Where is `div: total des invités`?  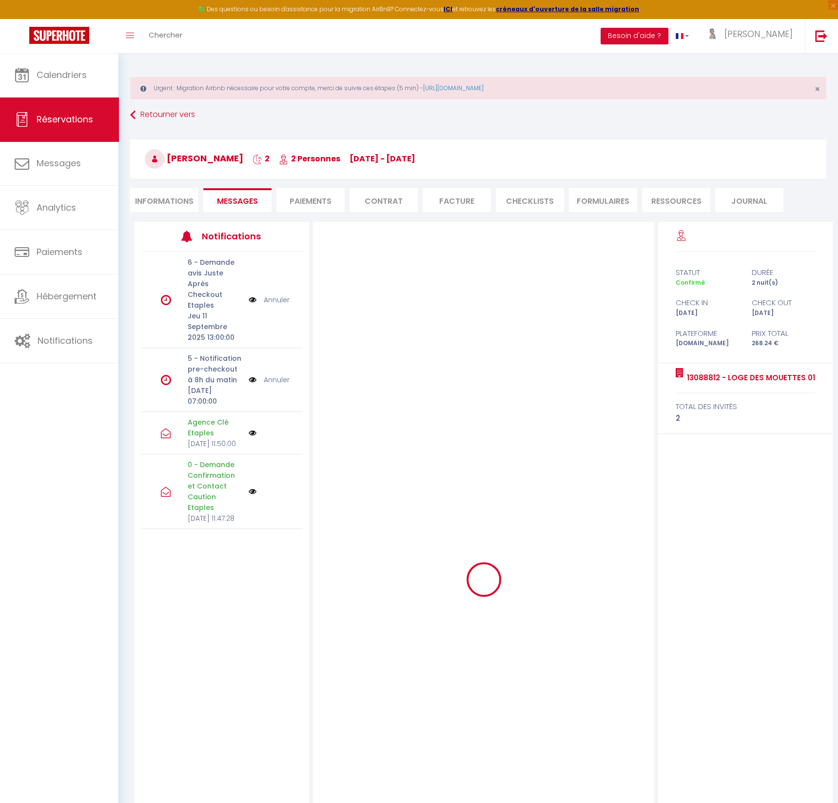
div: total des invités is located at coordinates (745, 407).